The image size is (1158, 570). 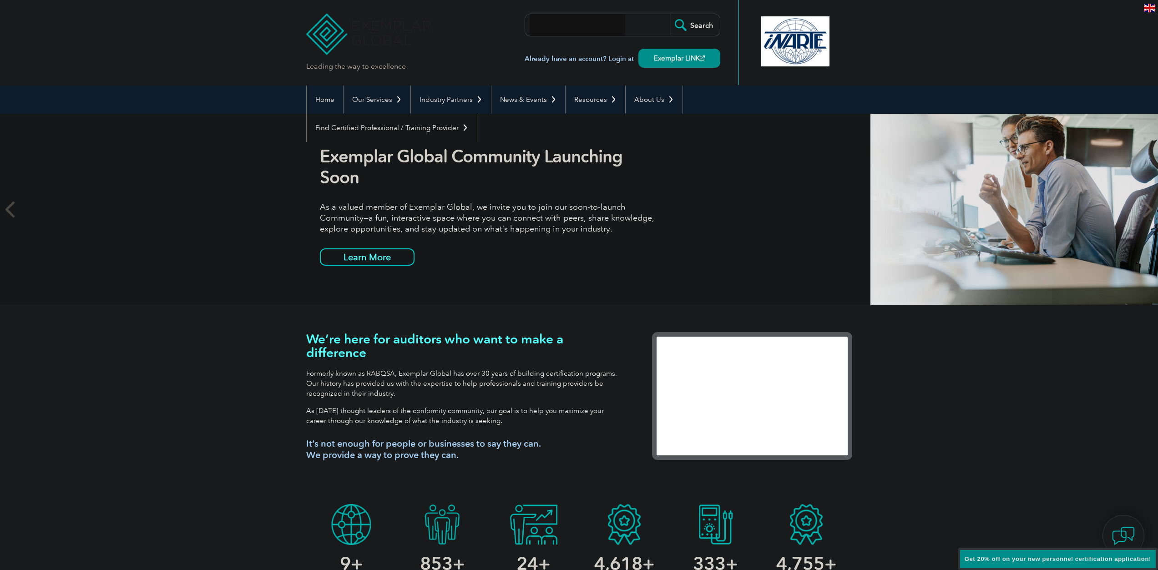 I want to click on a: Exemplar LINK, so click(x=679, y=58).